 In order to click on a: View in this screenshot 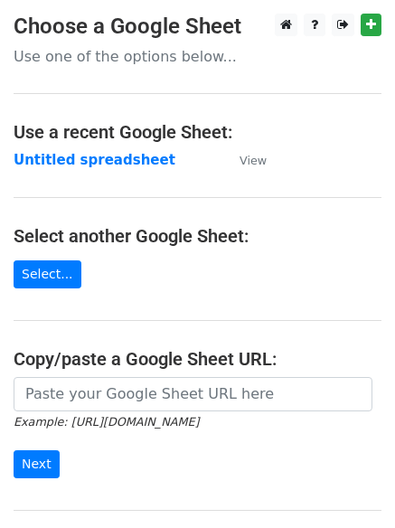, I will do `click(244, 160)`.